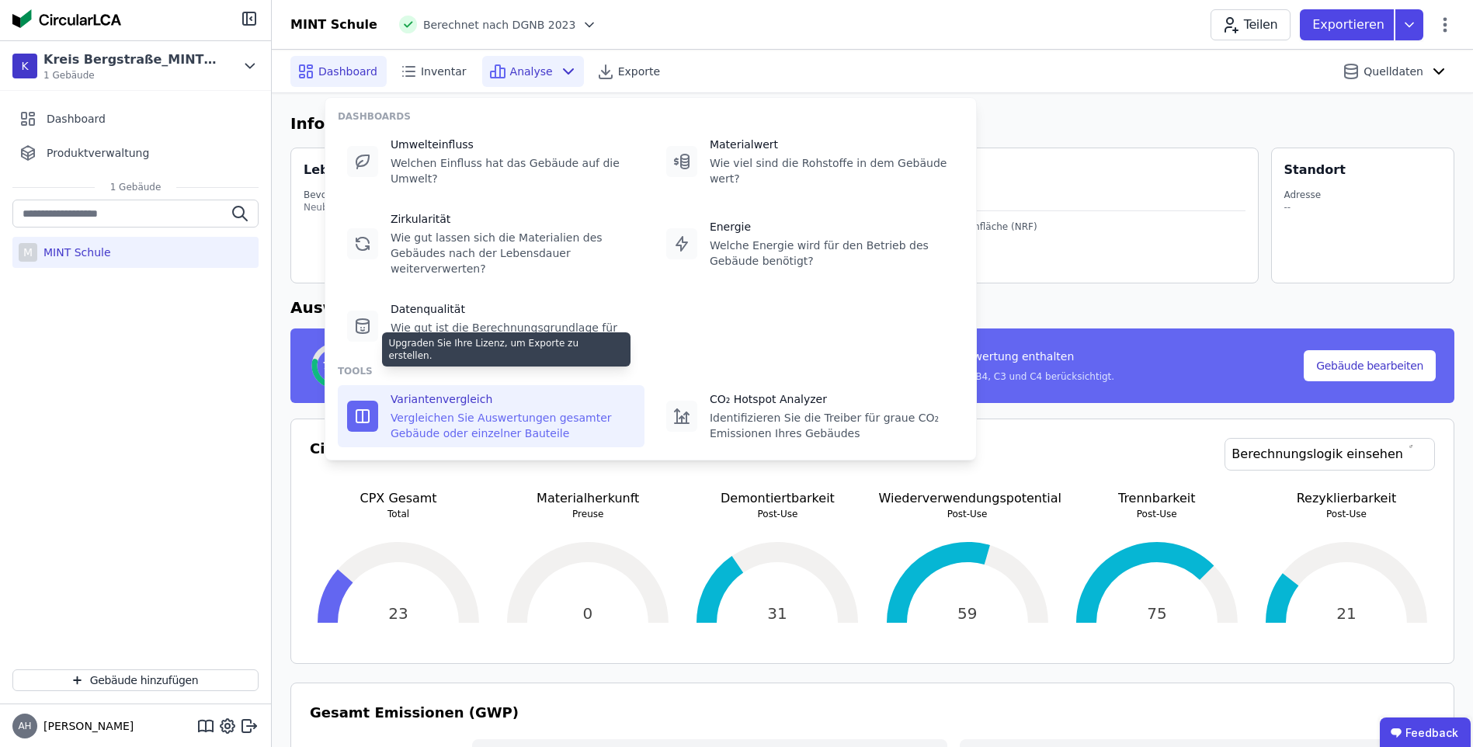  Describe the element at coordinates (832, 426) in the screenshot. I see `div: Identifizieren Sie die Treiber für graue CO₂ Emissionen Ihres Gebäudes` at that location.